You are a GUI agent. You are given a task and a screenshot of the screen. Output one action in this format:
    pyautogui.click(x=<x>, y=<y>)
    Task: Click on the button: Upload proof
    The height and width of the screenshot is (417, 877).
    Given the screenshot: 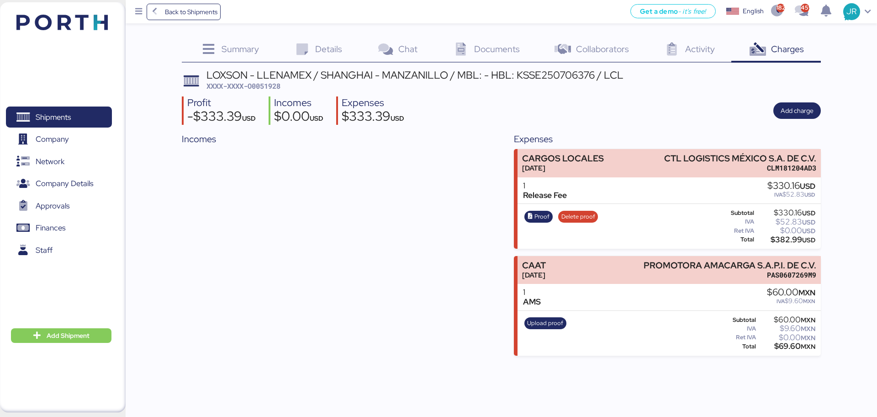 What is the action you would take?
    pyautogui.click(x=545, y=323)
    